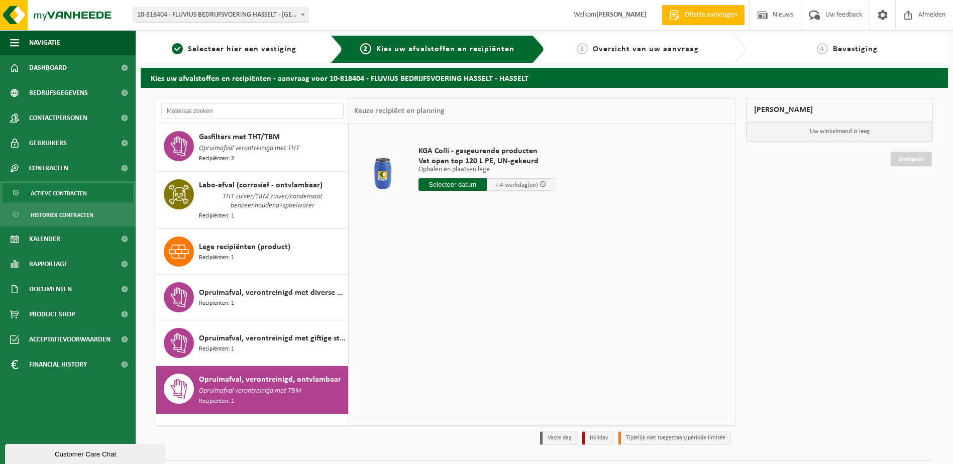 The image size is (953, 464). Describe the element at coordinates (582, 49) in the screenshot. I see `span: 3` at that location.